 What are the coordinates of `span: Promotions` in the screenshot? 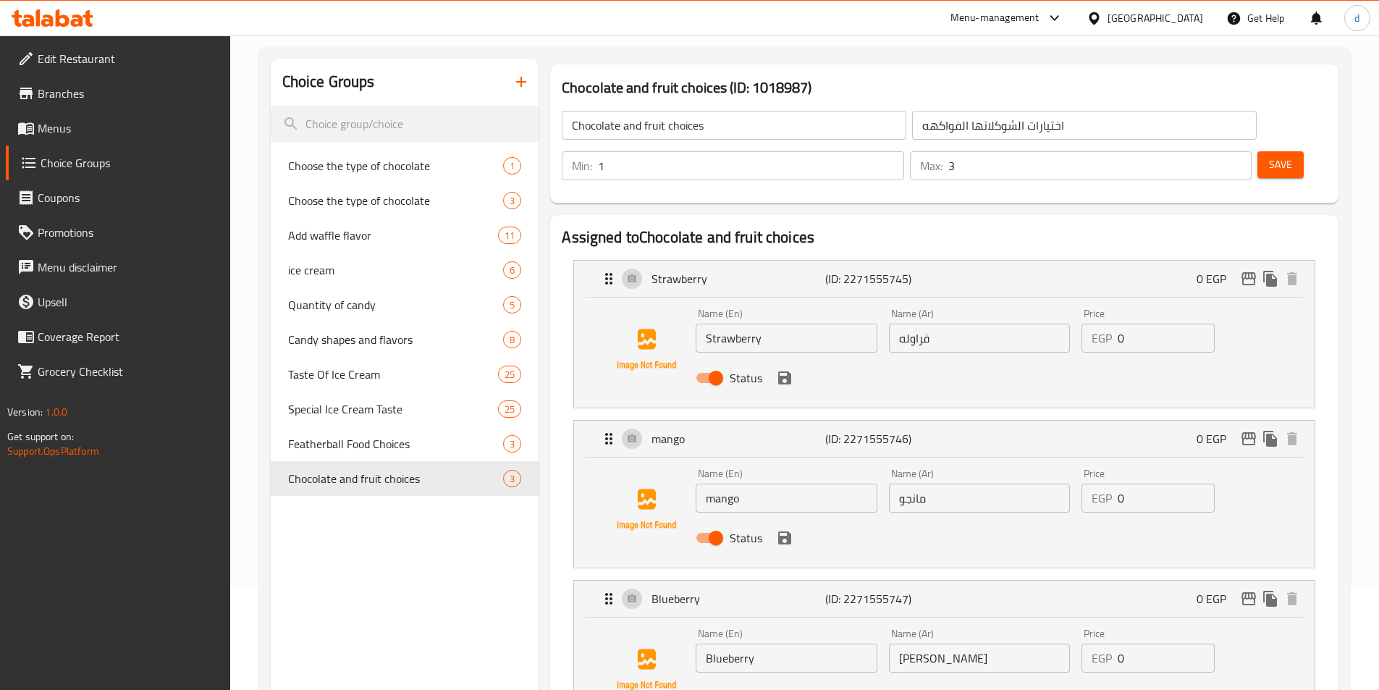 It's located at (128, 232).